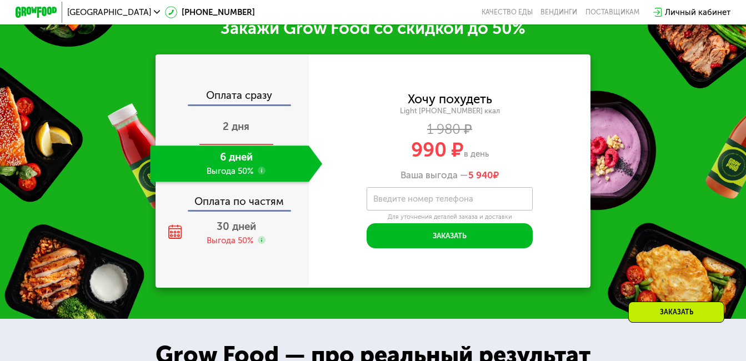 This screenshot has width=746, height=361. I want to click on button: Заказать, so click(449, 235).